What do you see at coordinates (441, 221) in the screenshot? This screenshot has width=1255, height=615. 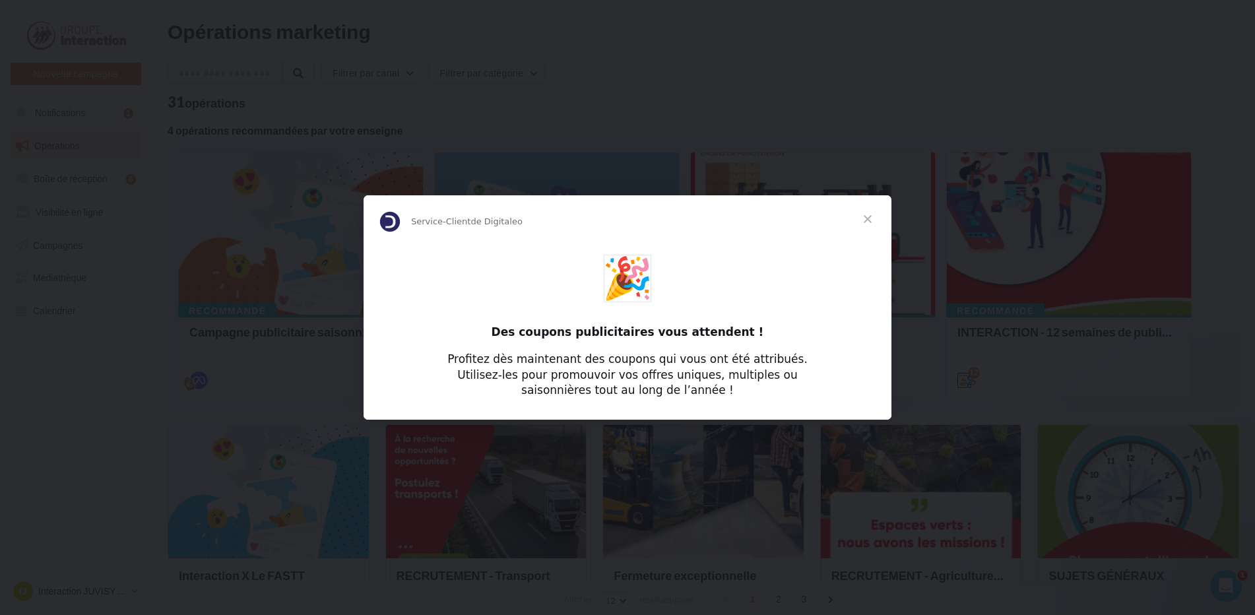 I see `span: Service-Client` at bounding box center [441, 221].